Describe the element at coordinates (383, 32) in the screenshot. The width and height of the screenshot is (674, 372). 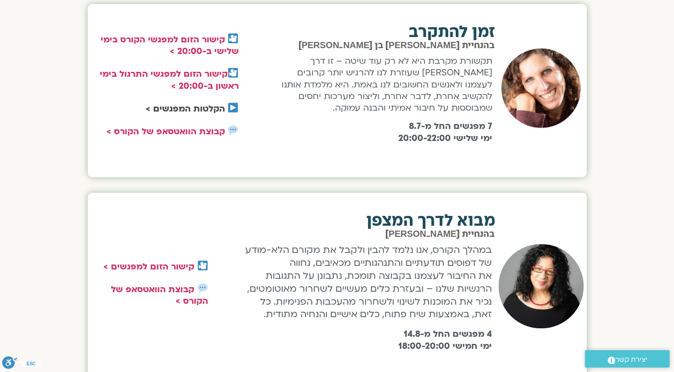
I see `h2: זמן להתקרב` at that location.